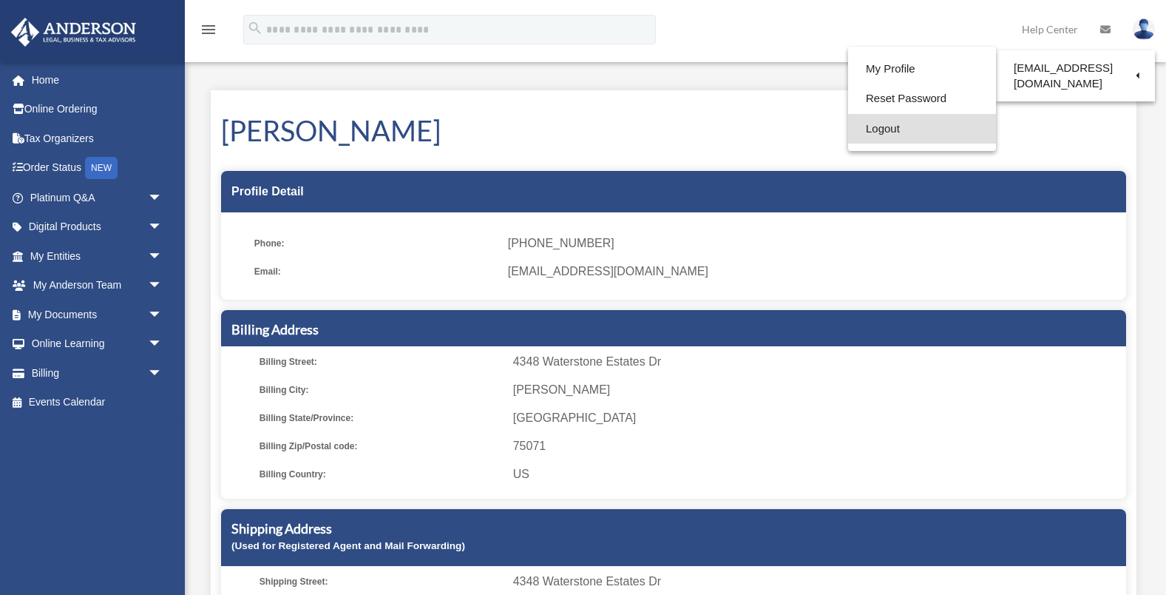  Describe the element at coordinates (381, 418) in the screenshot. I see `span: Billing State/Province:` at that location.